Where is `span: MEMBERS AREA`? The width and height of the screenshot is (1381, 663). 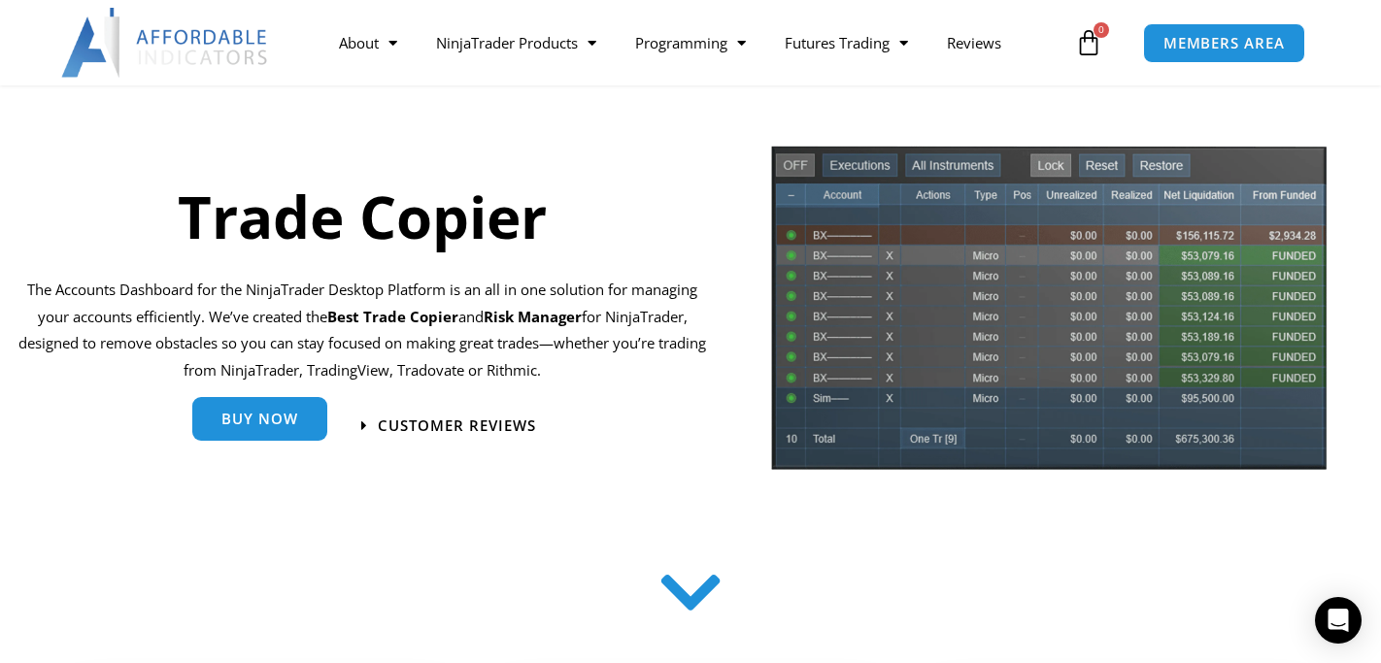
span: MEMBERS AREA is located at coordinates (1224, 43).